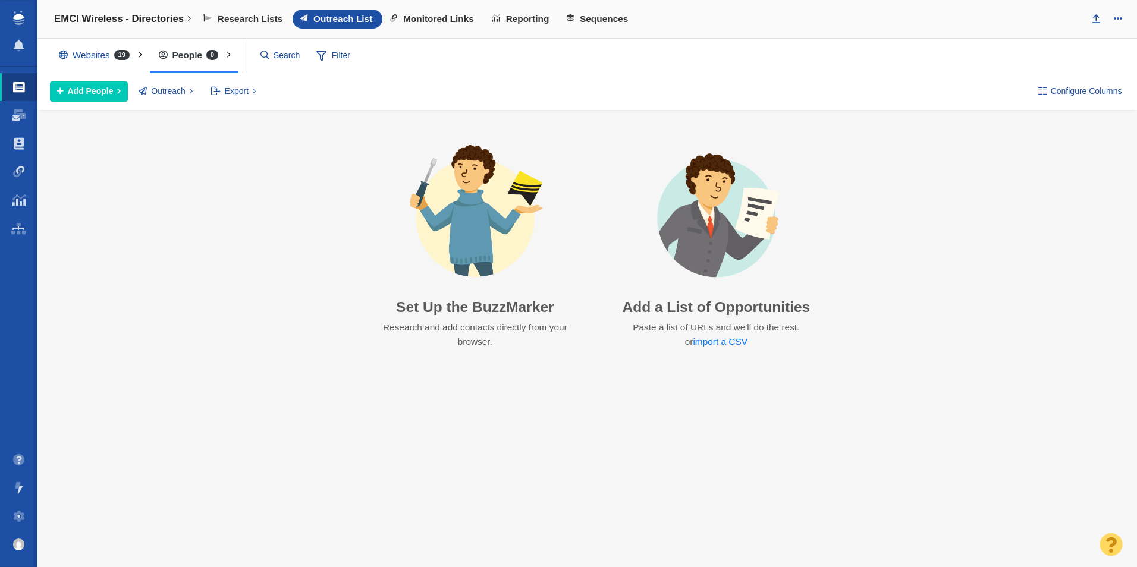  Describe the element at coordinates (334, 56) in the screenshot. I see `span: Filter` at that location.